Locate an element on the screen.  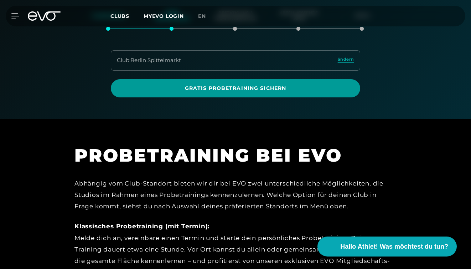
h1: PROBETRAINING BEI EVO is located at coordinates (235, 155).